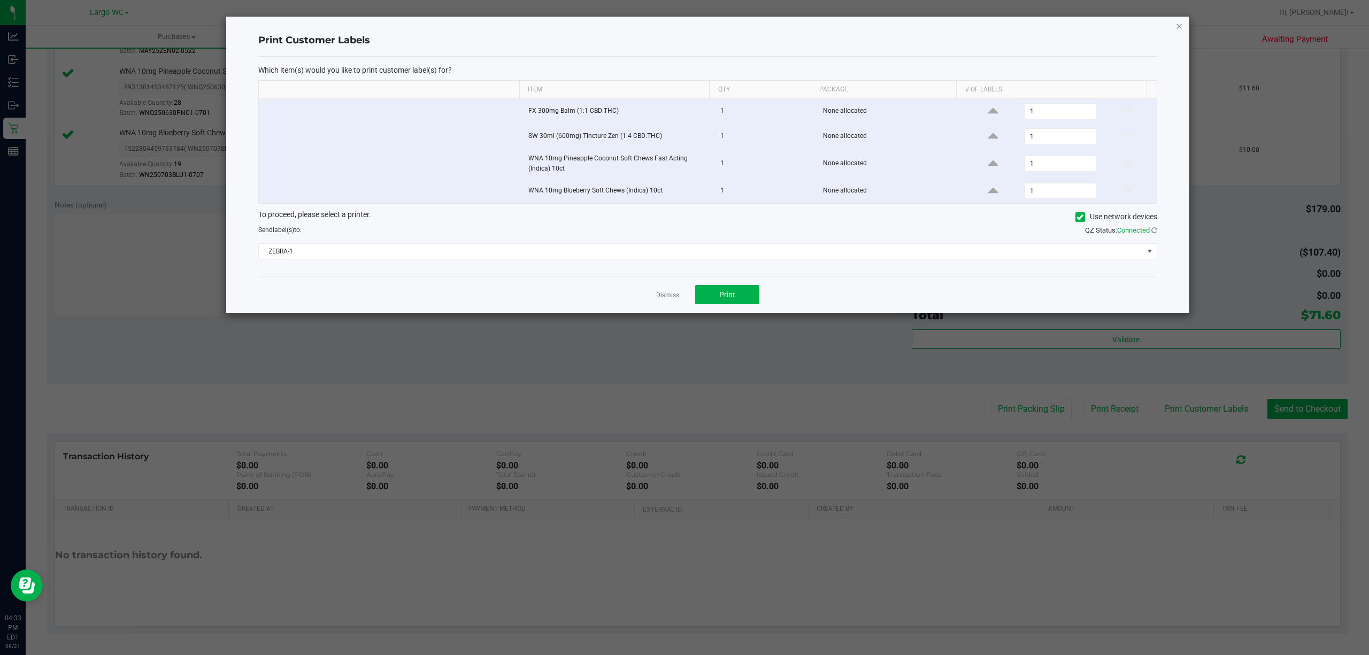 The height and width of the screenshot is (655, 1369). I want to click on label: Use network devices, so click(1116, 217).